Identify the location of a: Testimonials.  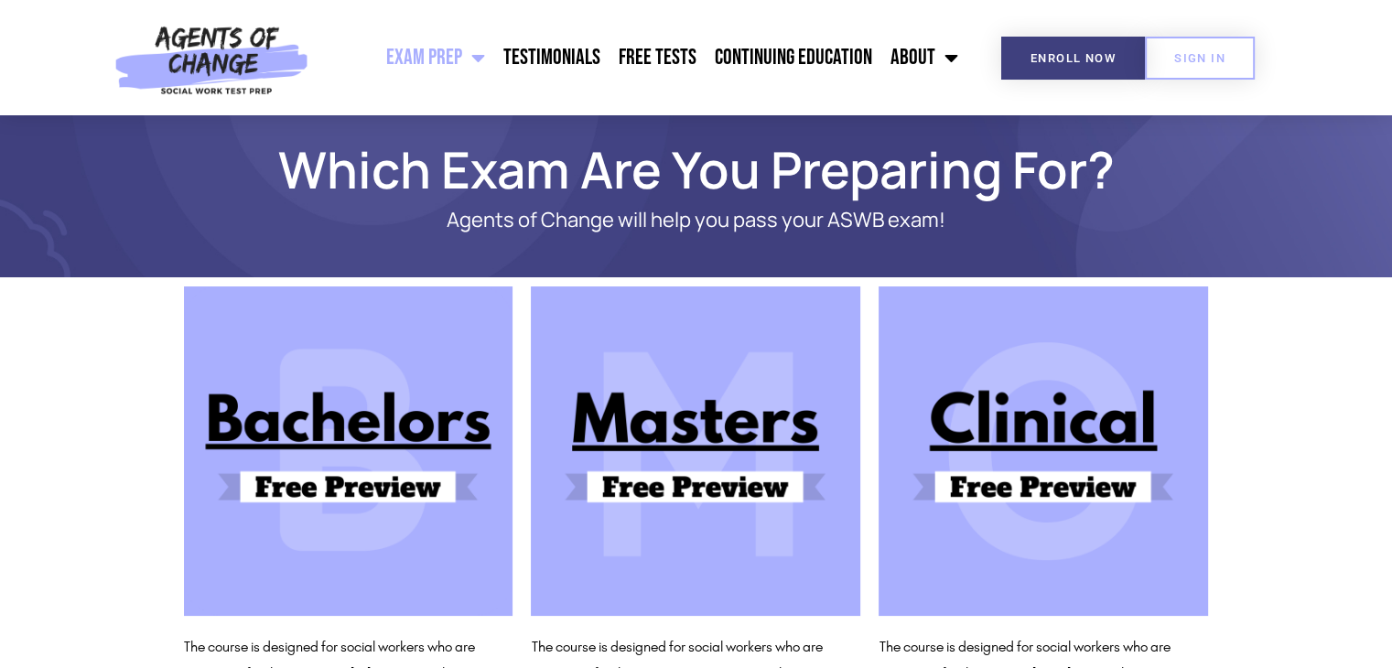
(552, 58).